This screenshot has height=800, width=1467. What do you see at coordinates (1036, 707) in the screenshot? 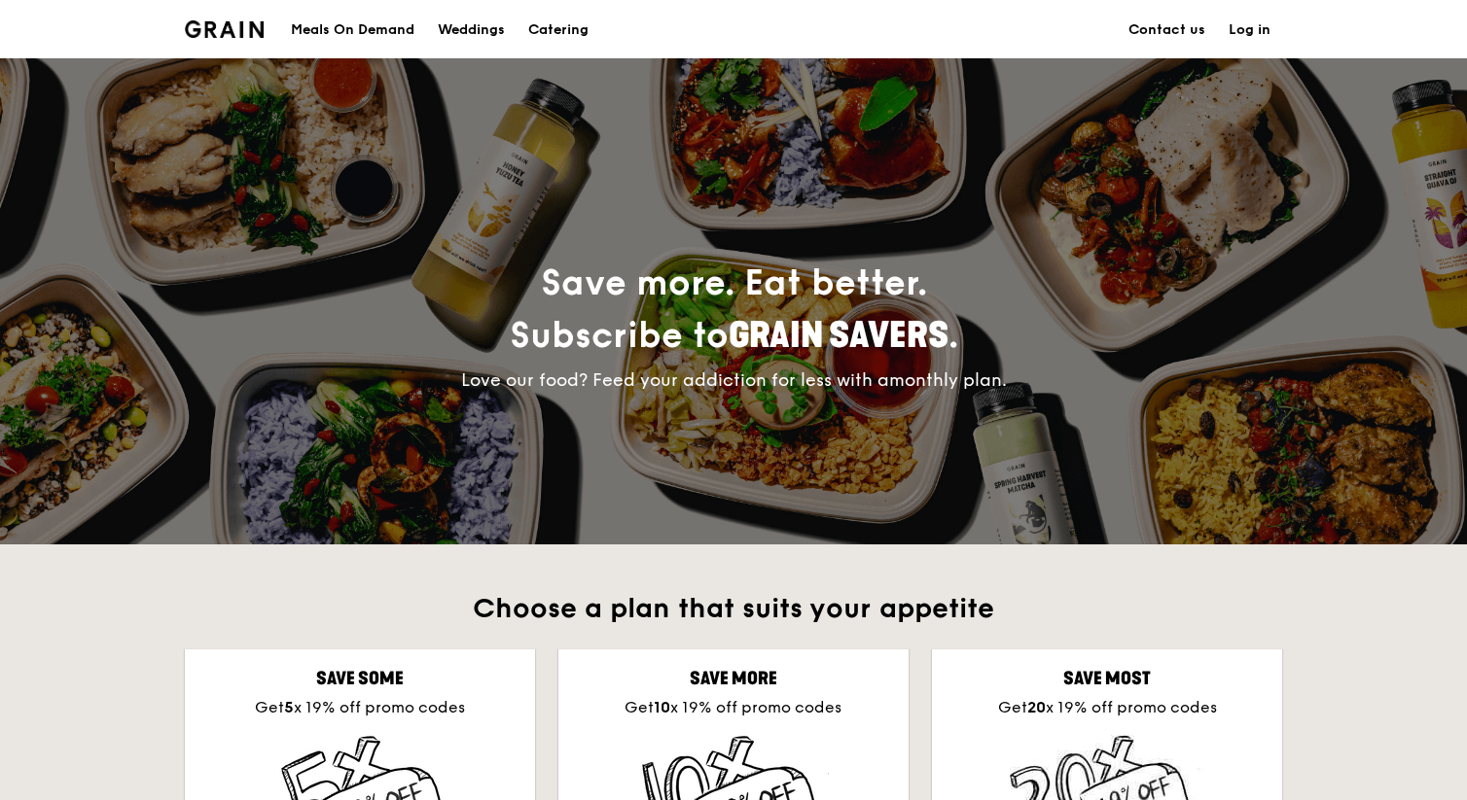
I see `strong: 20` at bounding box center [1036, 707].